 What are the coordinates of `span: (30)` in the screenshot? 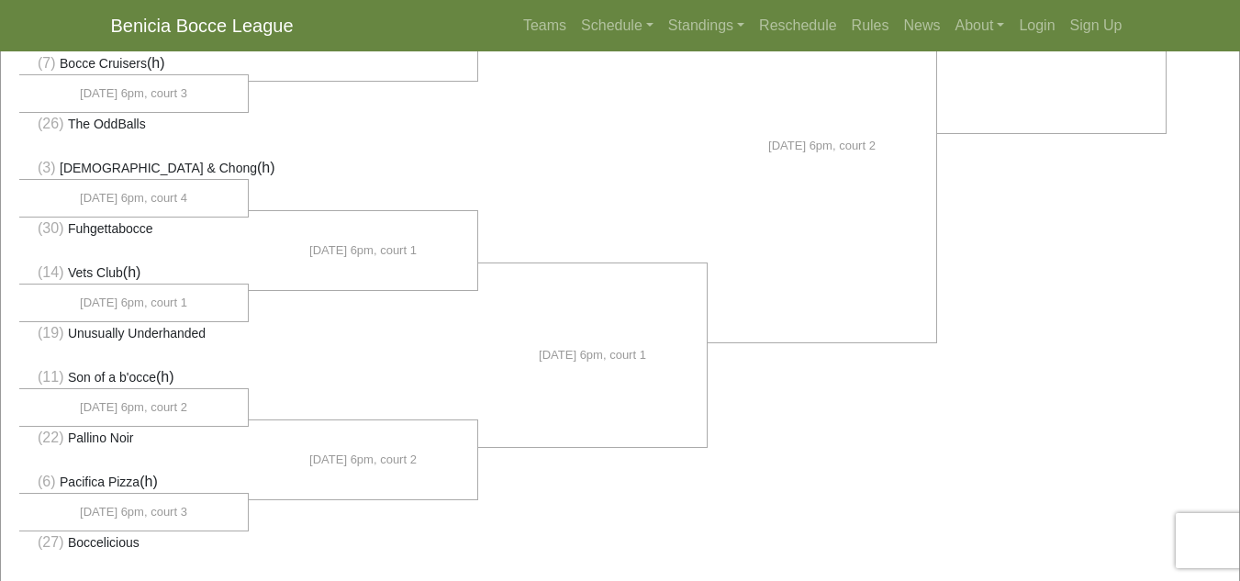 It's located at (50, 228).